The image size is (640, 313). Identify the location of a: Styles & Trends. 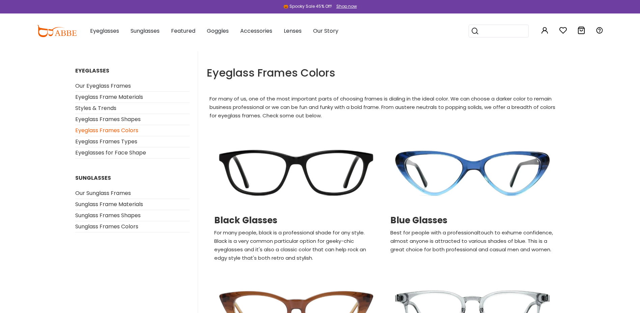
(96, 108).